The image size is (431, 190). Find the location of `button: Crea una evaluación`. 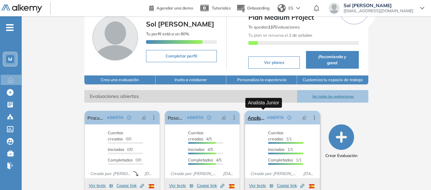

button: Crea una evaluación is located at coordinates (120, 80).